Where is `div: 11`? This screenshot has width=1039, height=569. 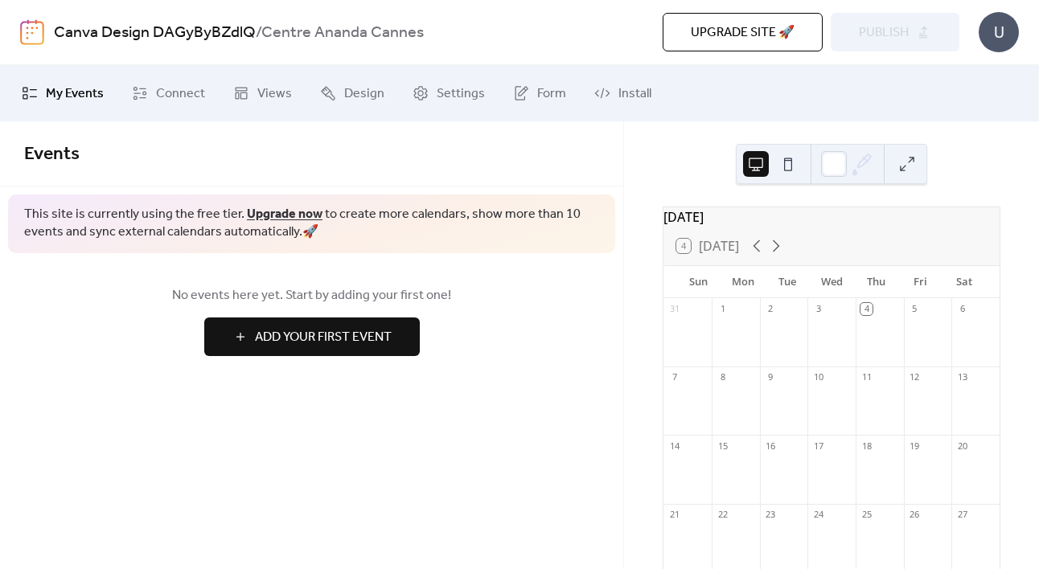 div: 11 is located at coordinates (866, 377).